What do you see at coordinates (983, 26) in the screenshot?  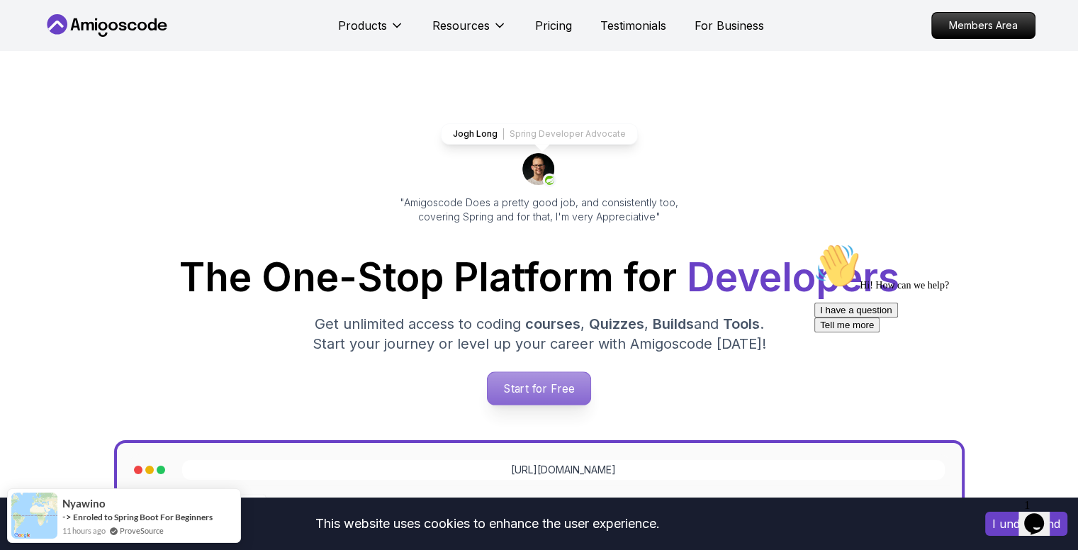 I see `a: Members Area` at bounding box center [983, 26].